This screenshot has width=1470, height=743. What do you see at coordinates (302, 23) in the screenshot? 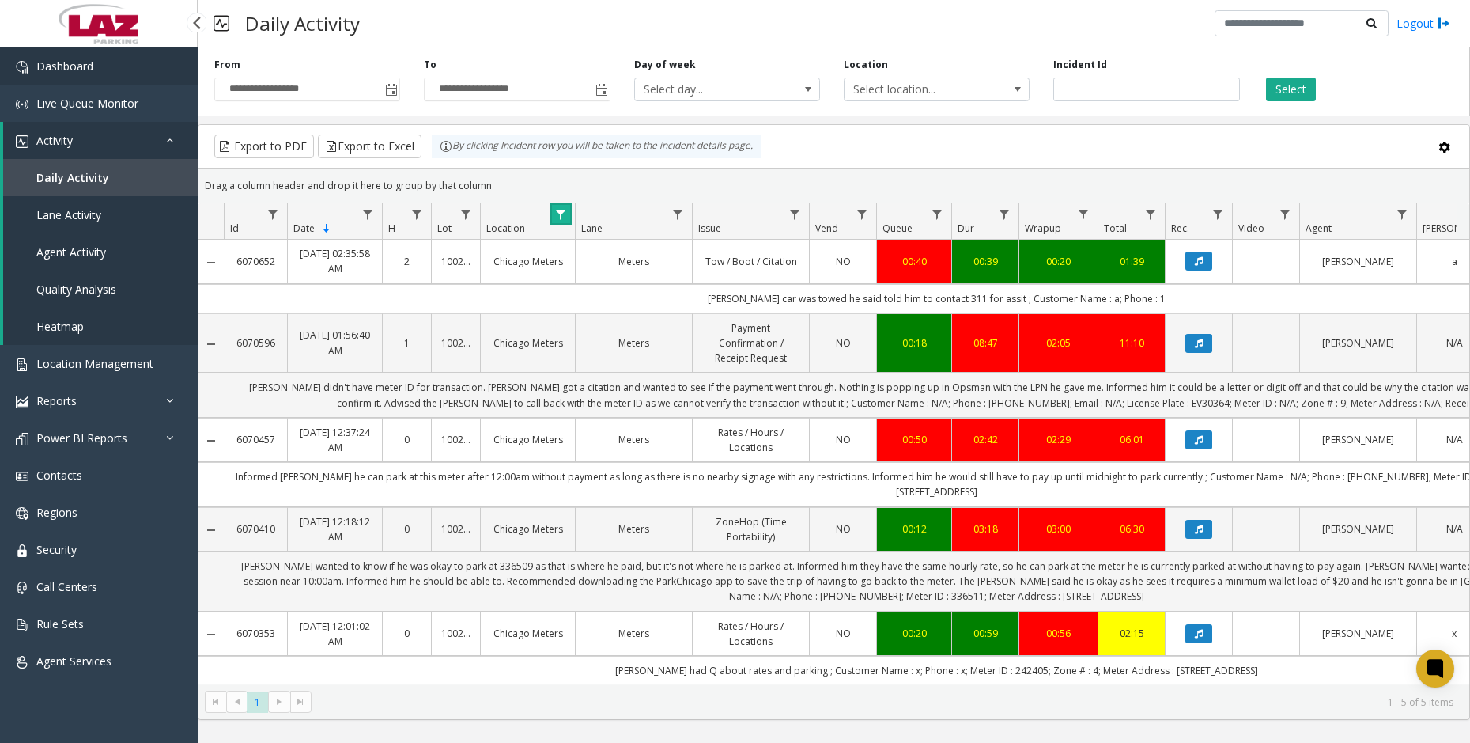
I see `h3: Daily Activity` at bounding box center [302, 23].